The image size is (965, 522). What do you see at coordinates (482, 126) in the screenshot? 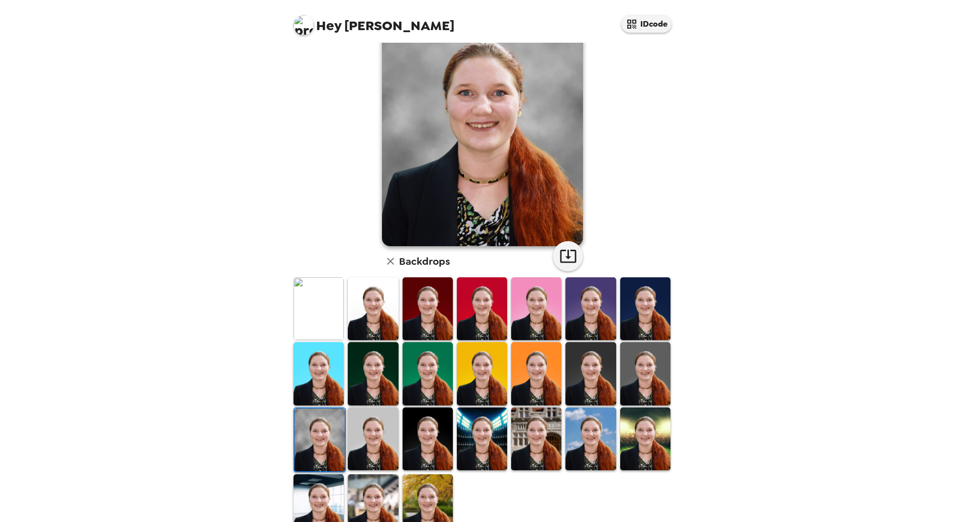
I see `img: user` at bounding box center [482, 126].